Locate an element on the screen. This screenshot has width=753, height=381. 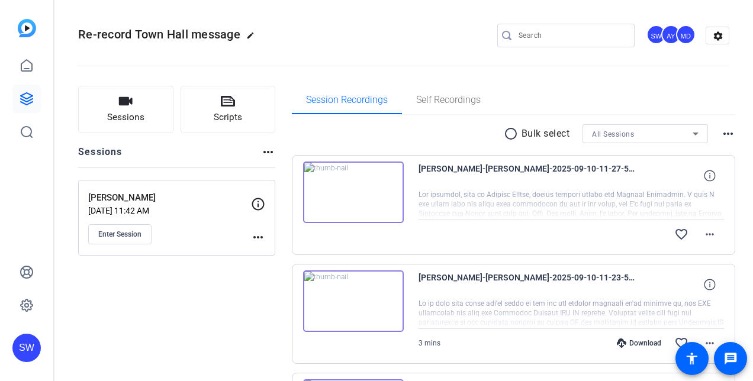
mat-icon: message is located at coordinates (731, 359).